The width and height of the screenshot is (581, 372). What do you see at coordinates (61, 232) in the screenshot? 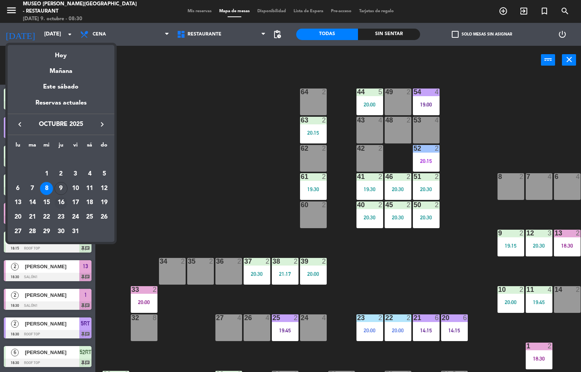
I see `div: 30` at bounding box center [61, 232].